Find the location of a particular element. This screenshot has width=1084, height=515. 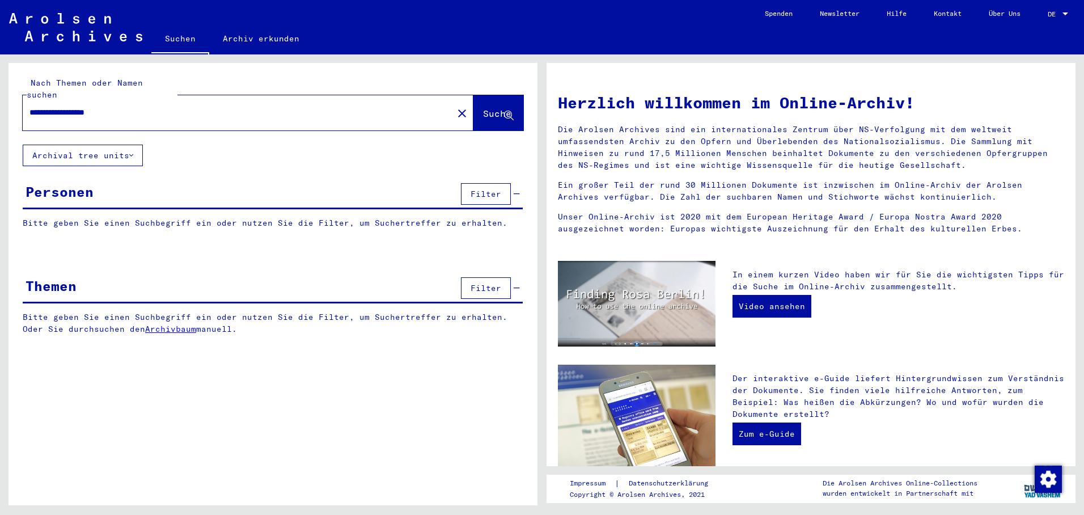

button: Suche is located at coordinates (498, 113).